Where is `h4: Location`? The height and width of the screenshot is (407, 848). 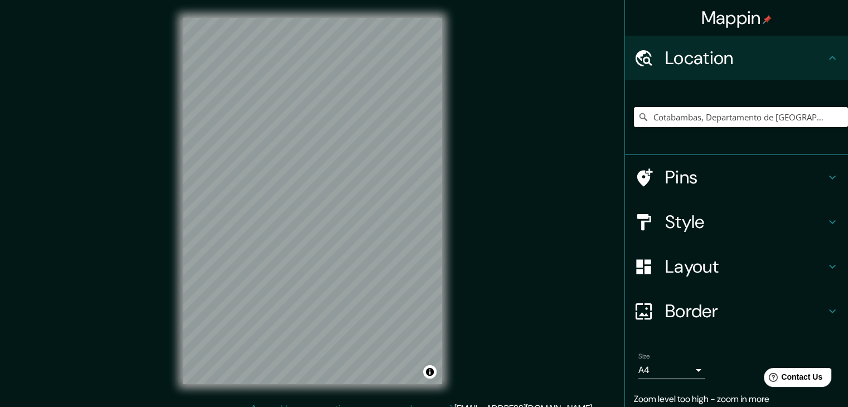
h4: Location is located at coordinates (745, 58).